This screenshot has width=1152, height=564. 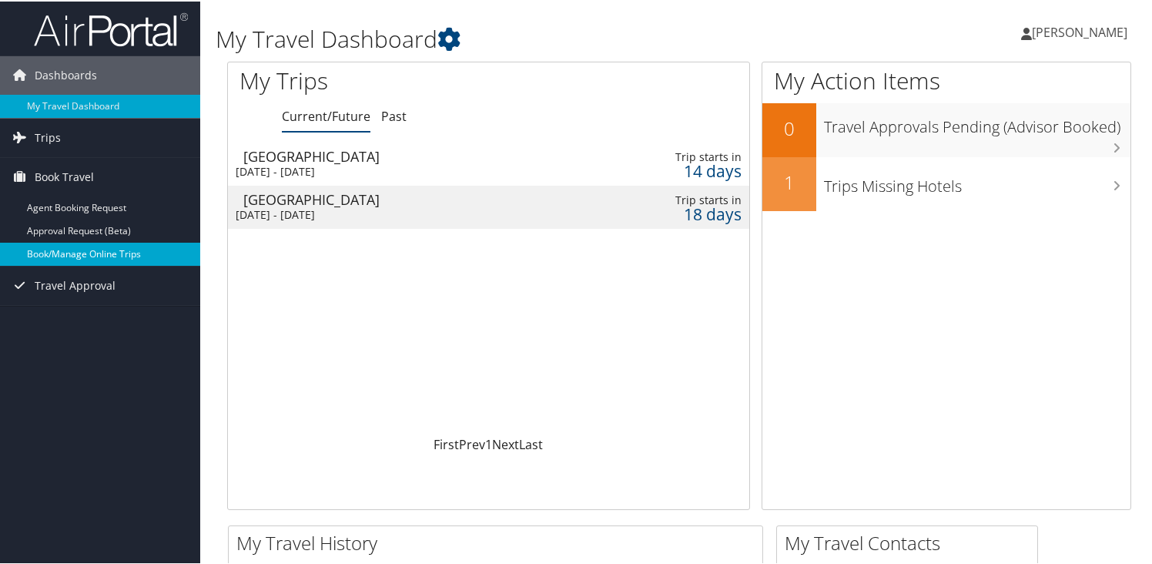 I want to click on h1: My Travel Dashboard, so click(x=524, y=38).